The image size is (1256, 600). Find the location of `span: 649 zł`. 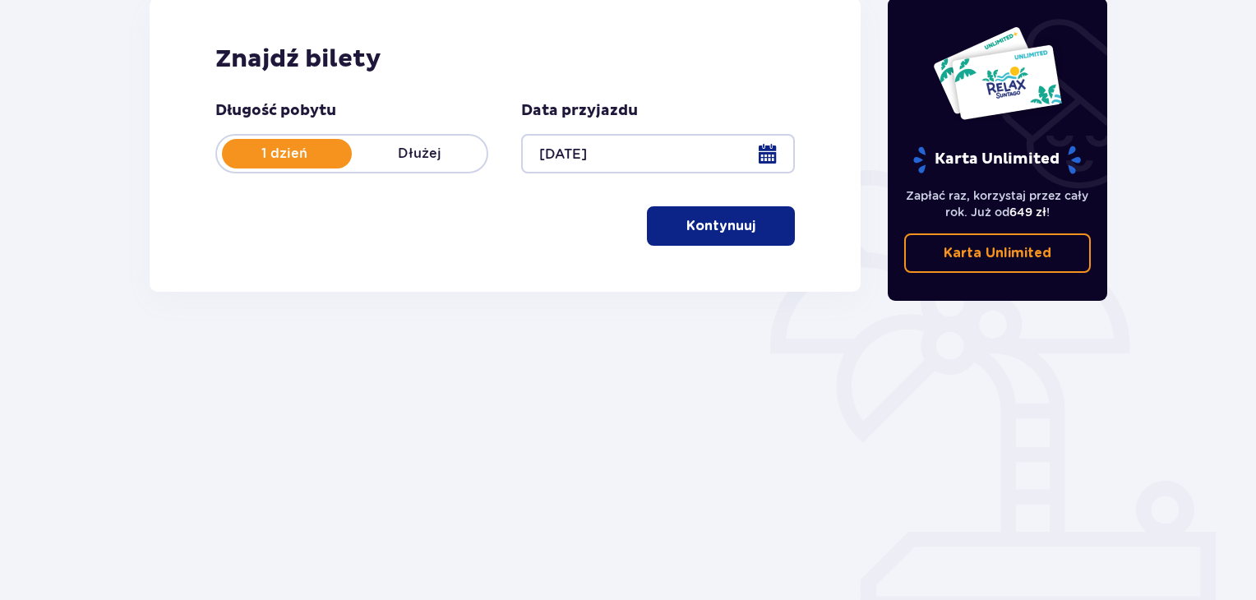

span: 649 zł is located at coordinates (1027, 212).